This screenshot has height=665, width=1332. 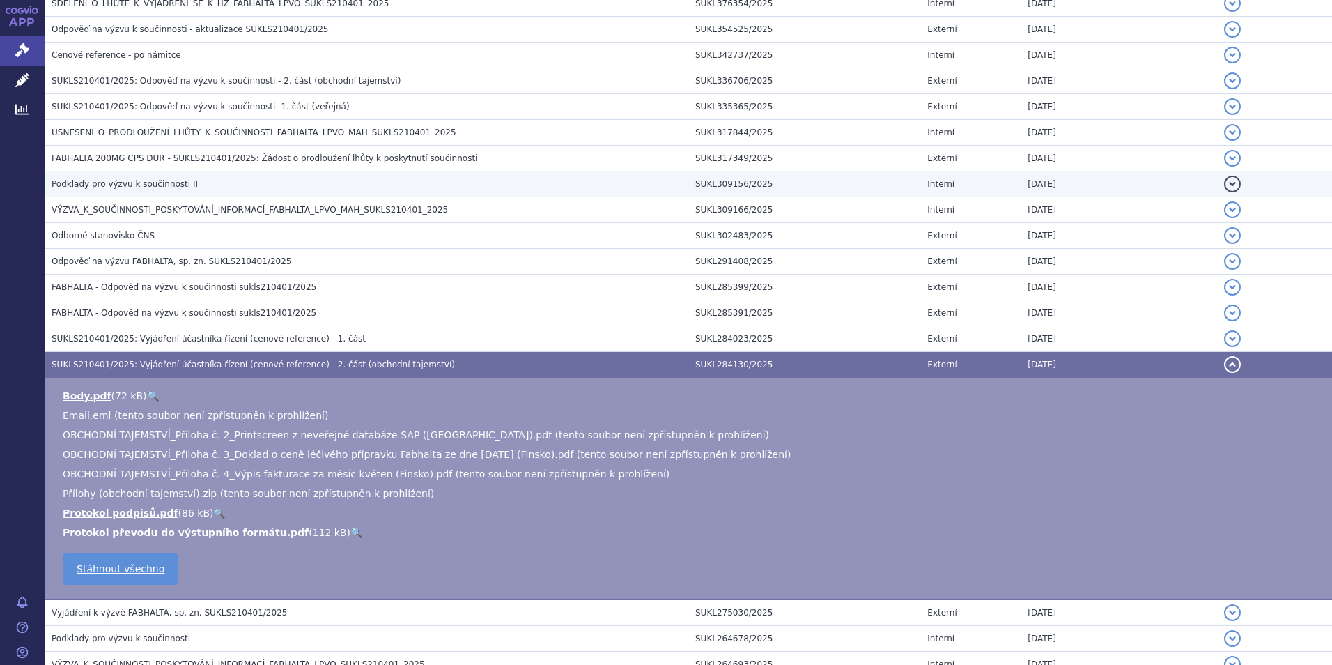 I want to click on td: SUKL291408/2025, so click(x=804, y=261).